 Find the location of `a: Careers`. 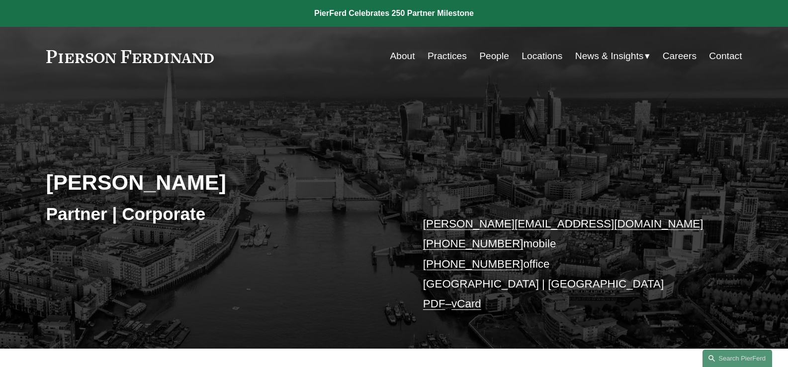

a: Careers is located at coordinates (679, 56).